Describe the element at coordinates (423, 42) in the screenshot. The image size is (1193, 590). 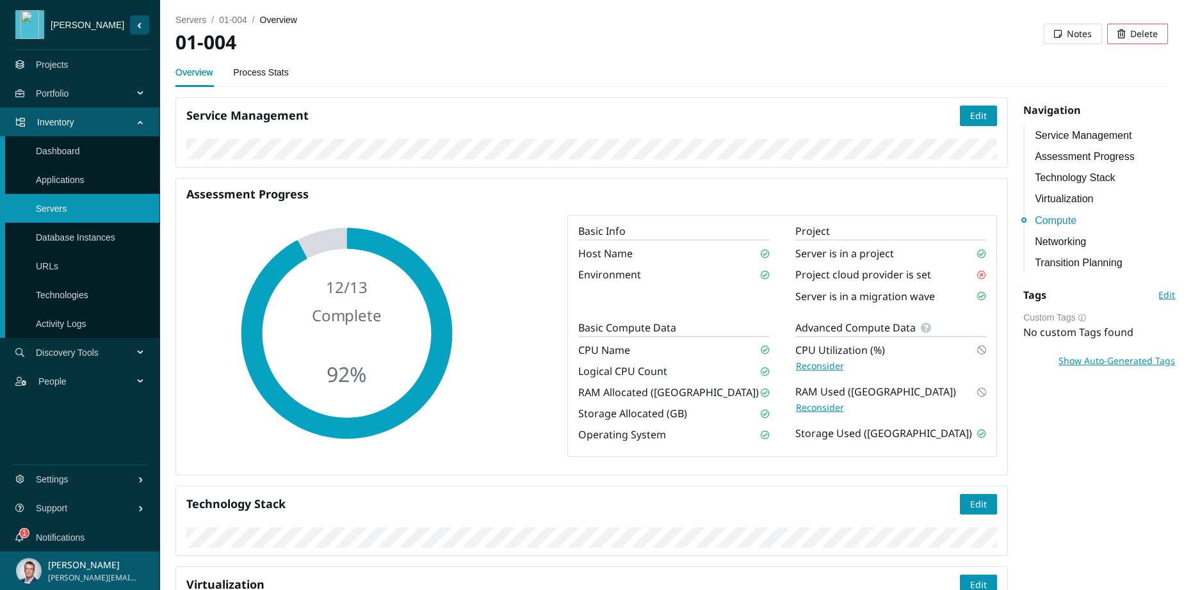
I see `h2: 01-004` at that location.